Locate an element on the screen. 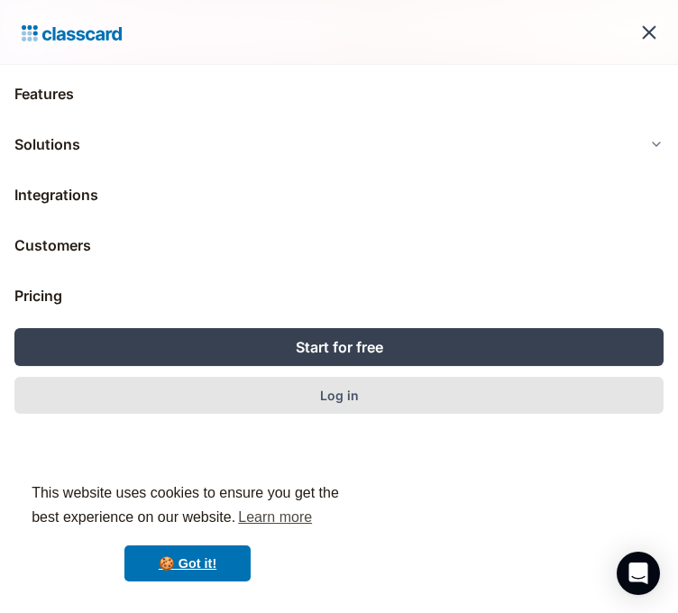 The width and height of the screenshot is (678, 613). a: Customers is located at coordinates (339, 245).